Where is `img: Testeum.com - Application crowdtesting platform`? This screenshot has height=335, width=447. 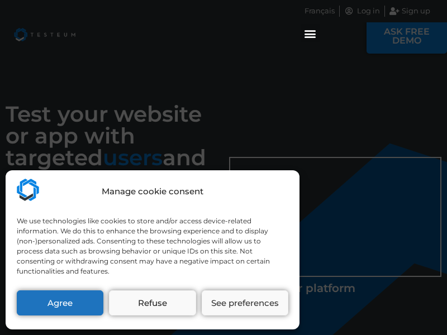 img: Testeum.com - Application crowdtesting platform is located at coordinates (28, 190).